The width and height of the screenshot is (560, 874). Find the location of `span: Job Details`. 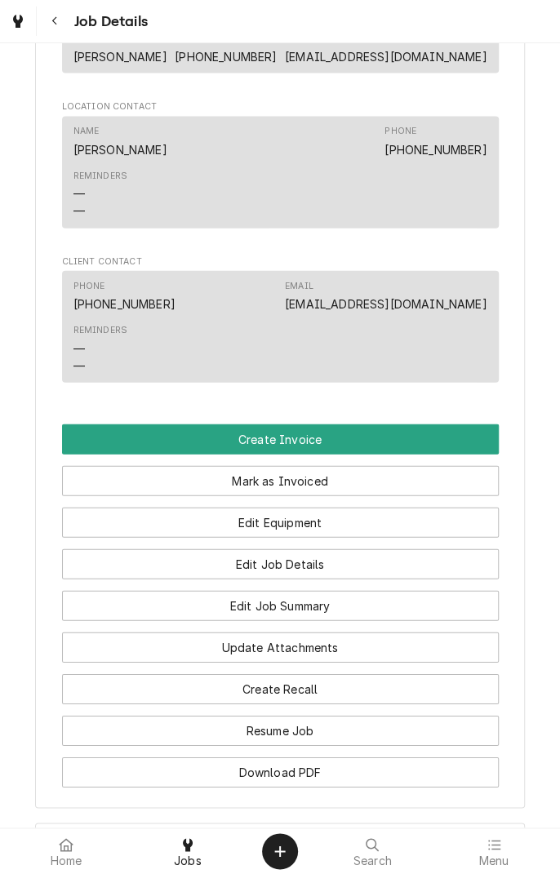

span: Job Details is located at coordinates (109, 21).